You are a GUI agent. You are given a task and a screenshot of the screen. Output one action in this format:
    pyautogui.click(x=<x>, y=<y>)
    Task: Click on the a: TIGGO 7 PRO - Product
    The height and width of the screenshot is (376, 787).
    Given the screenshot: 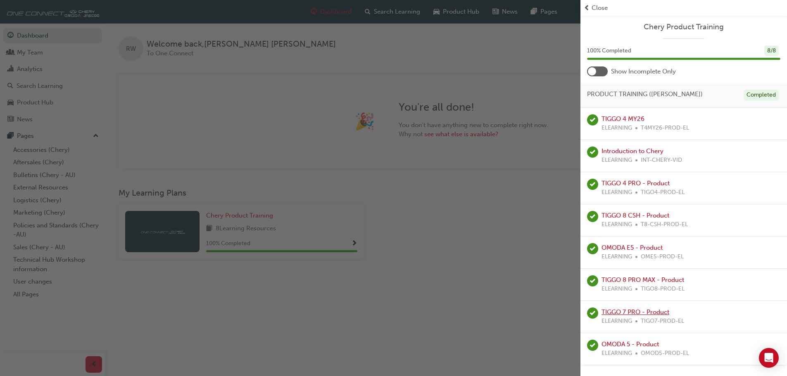 What is the action you would take?
    pyautogui.click(x=635, y=312)
    